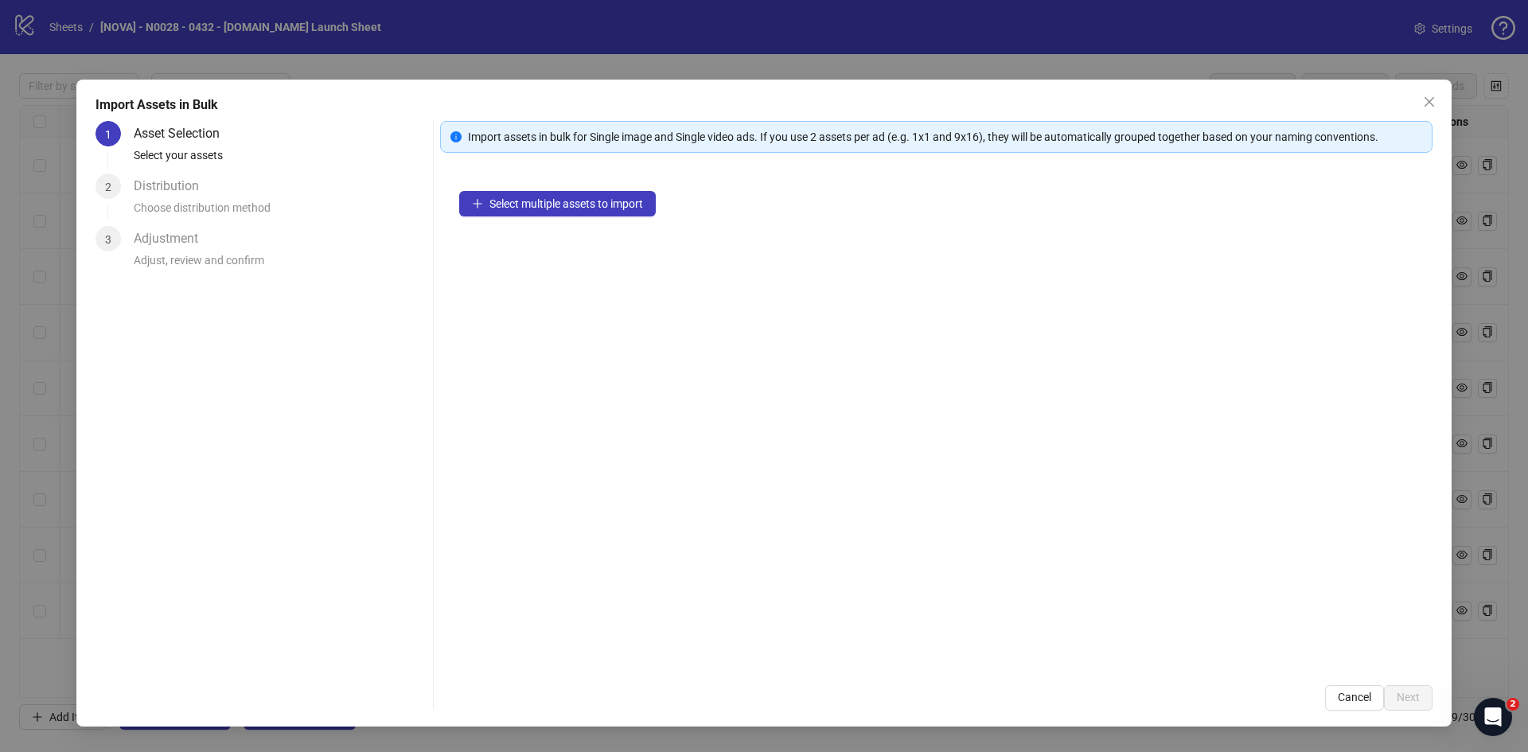  What do you see at coordinates (566, 204) in the screenshot?
I see `span: Select multiple assets to import` at bounding box center [566, 204].